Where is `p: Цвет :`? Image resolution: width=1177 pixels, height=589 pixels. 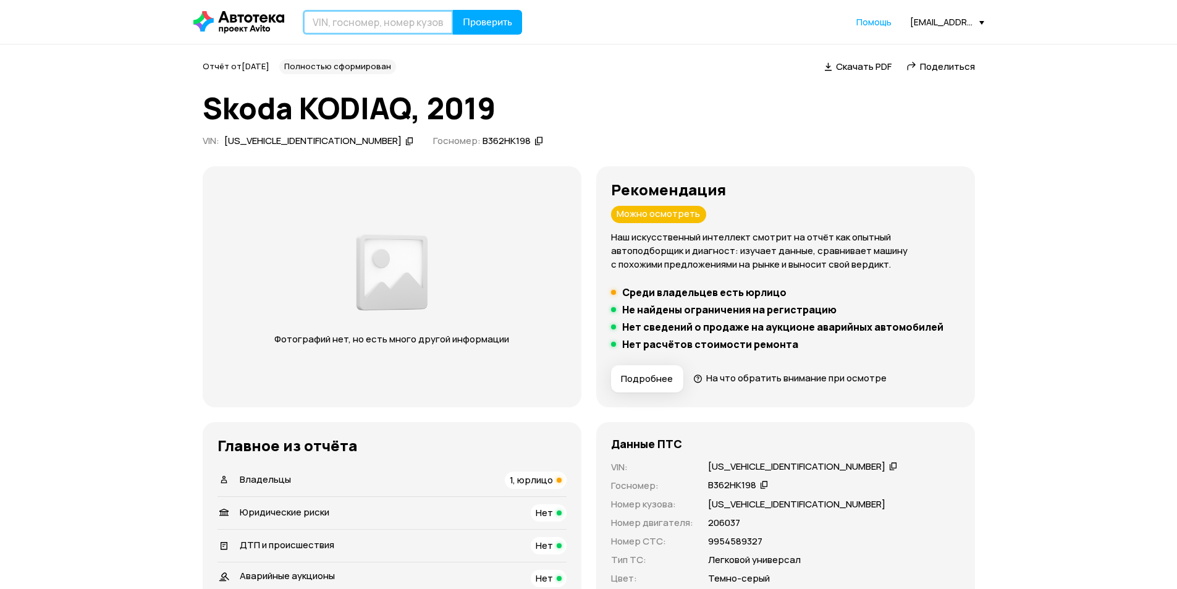
p: Цвет : is located at coordinates (652, 578).